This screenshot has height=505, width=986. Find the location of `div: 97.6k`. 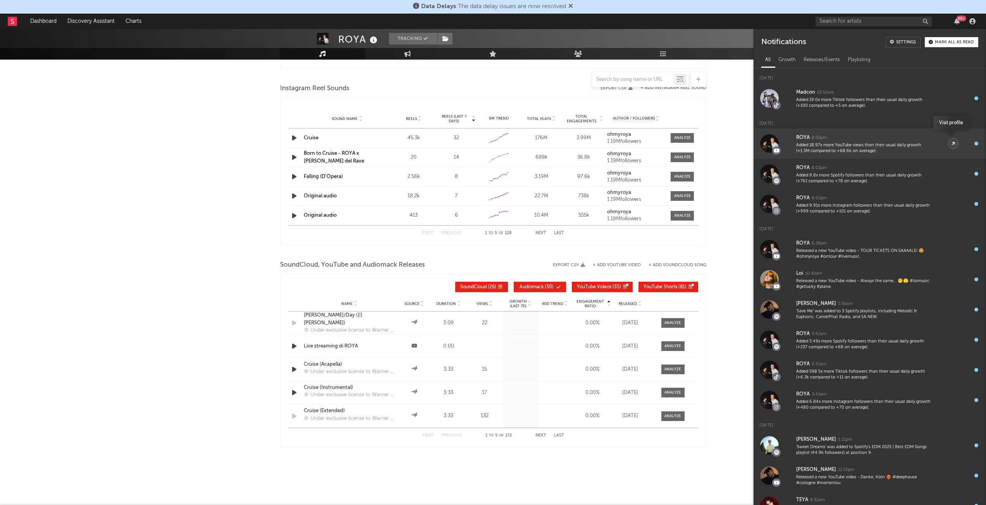

div: 97.6k is located at coordinates (584, 177).